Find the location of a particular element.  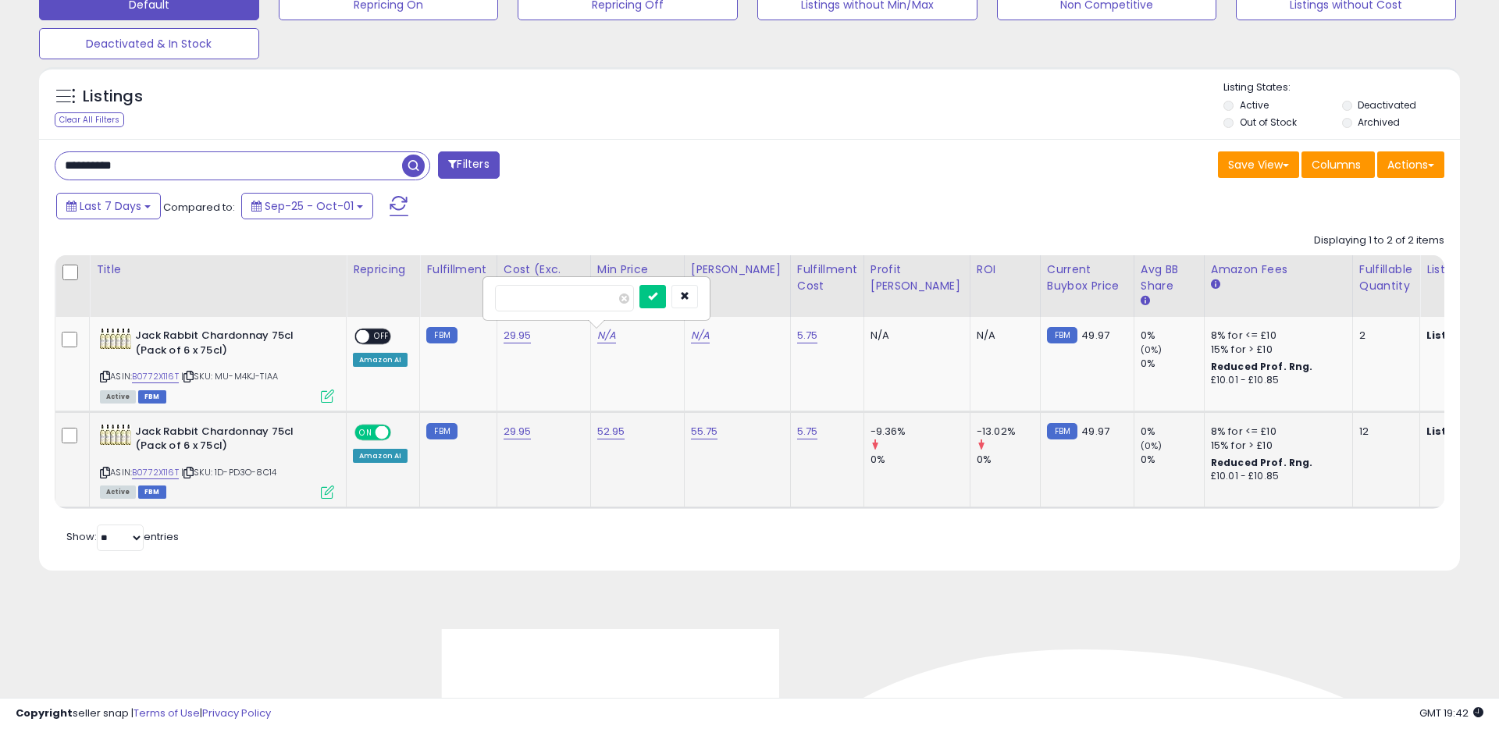

div: Repricing is located at coordinates (383, 269).